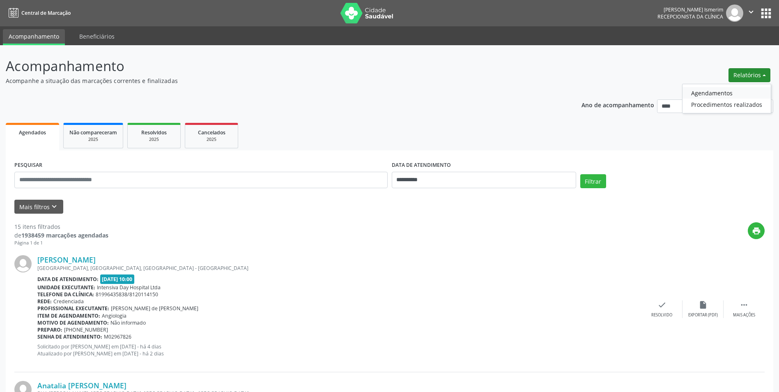  Describe the element at coordinates (117, 336) in the screenshot. I see `span: M02967826` at that location.